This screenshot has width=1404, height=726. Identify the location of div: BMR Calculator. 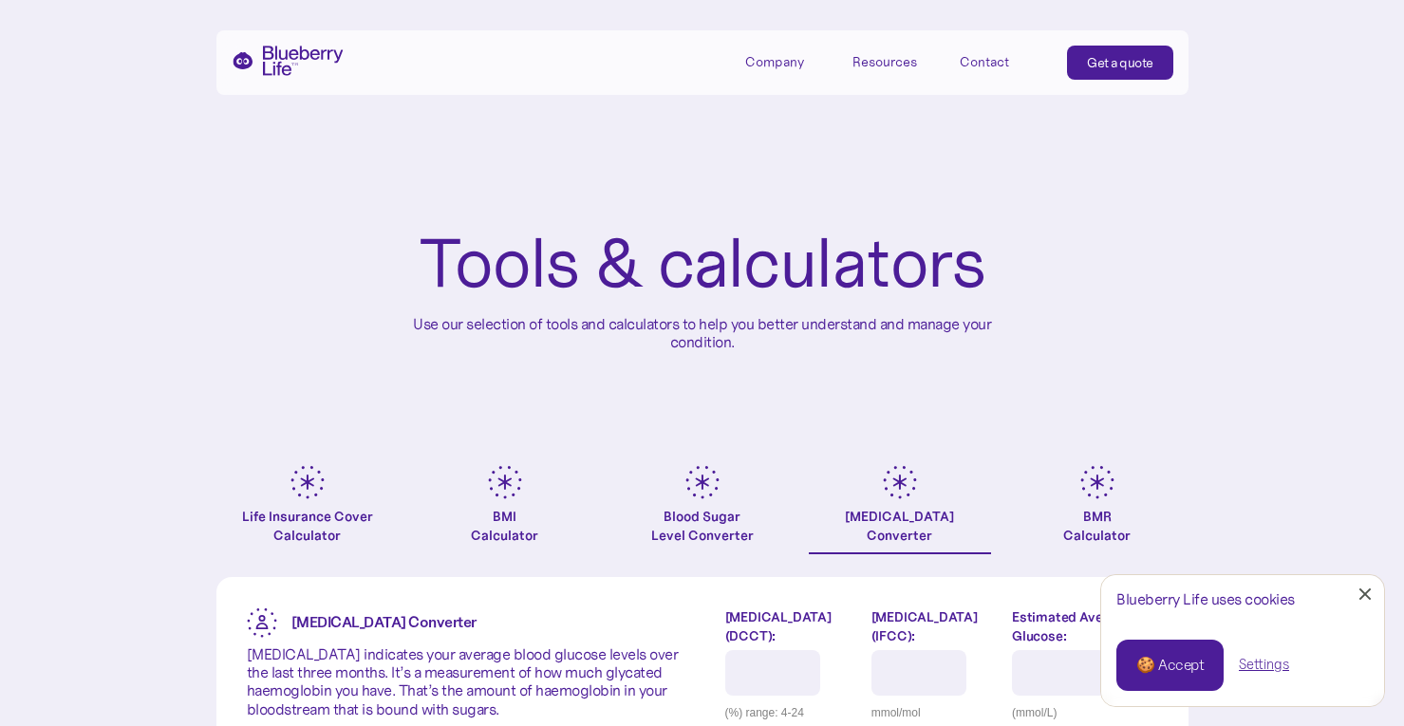
(1096, 526).